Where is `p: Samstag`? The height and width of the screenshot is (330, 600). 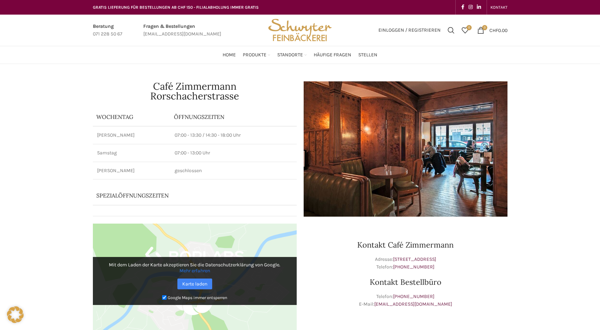 p: Samstag is located at coordinates (132, 153).